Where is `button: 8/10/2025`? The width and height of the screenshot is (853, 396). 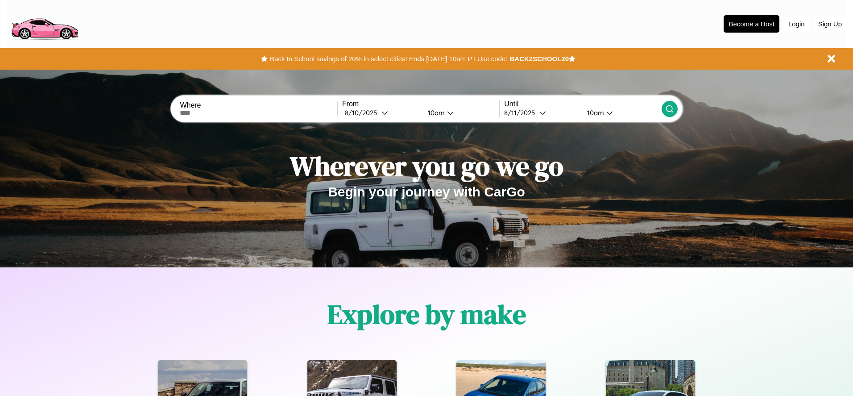
button: 8/10/2025 is located at coordinates (382, 112).